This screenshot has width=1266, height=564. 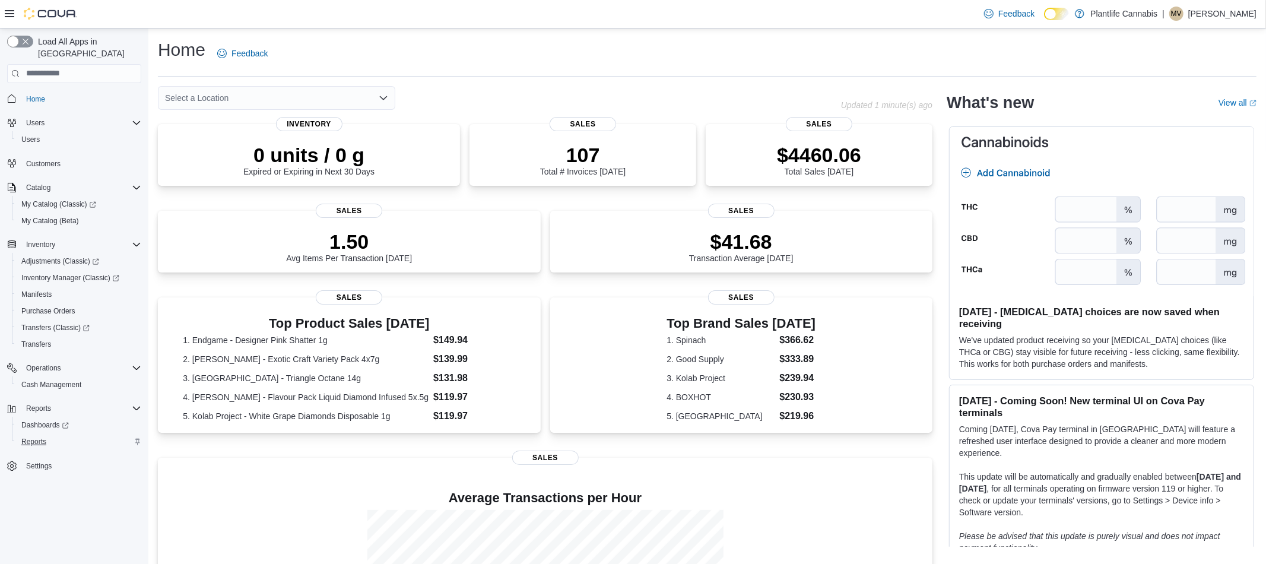 What do you see at coordinates (797, 378) in the screenshot?
I see `dd: $239.94` at bounding box center [797, 378].